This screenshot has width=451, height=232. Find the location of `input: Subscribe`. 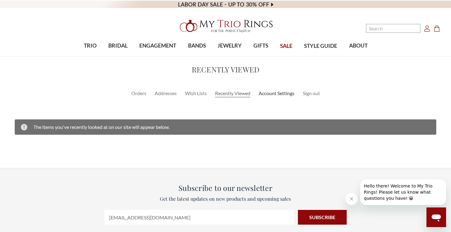

input: Subscribe is located at coordinates (322, 217).